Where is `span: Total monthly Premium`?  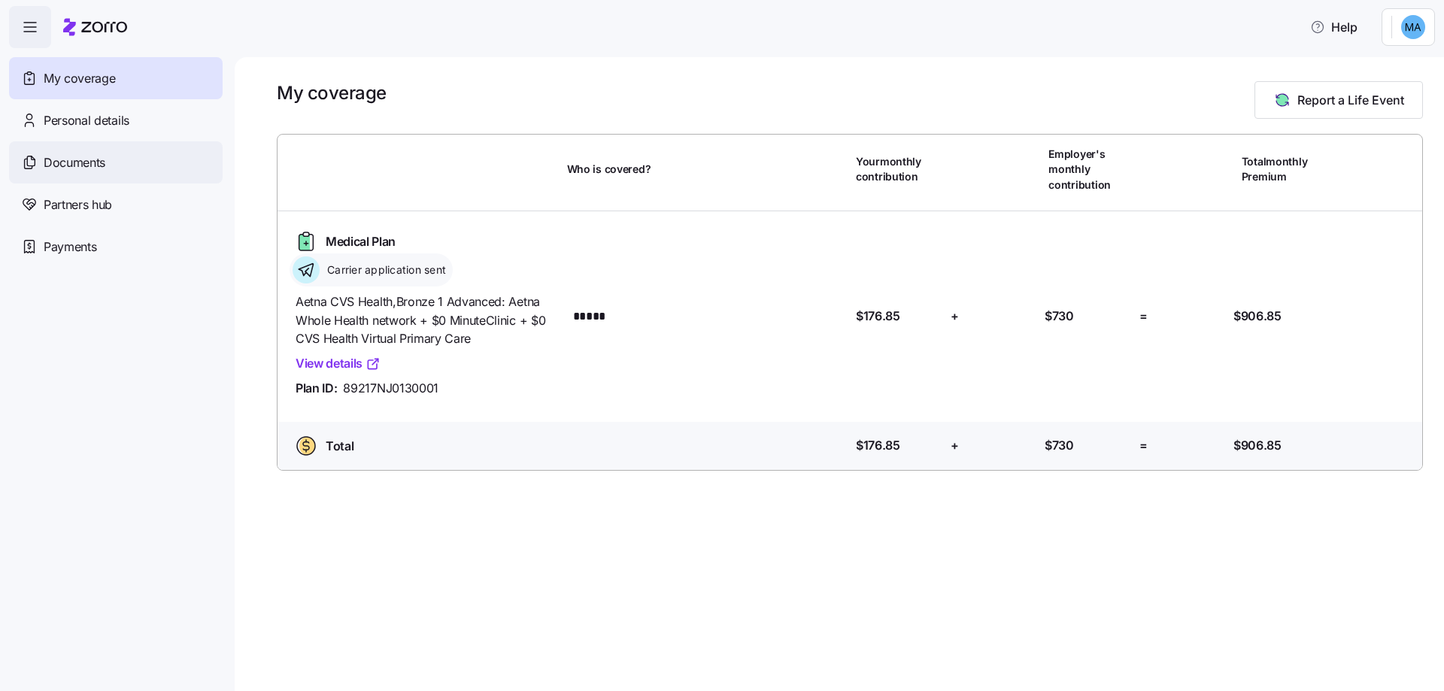
span: Total monthly Premium is located at coordinates (1284, 169).